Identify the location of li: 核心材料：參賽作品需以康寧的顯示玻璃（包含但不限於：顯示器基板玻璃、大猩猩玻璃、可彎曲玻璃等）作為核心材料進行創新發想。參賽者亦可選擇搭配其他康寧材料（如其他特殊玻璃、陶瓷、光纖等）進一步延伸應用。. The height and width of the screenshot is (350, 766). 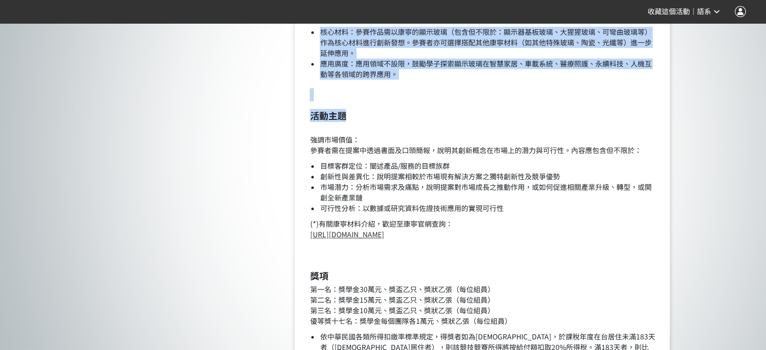
(487, 42).